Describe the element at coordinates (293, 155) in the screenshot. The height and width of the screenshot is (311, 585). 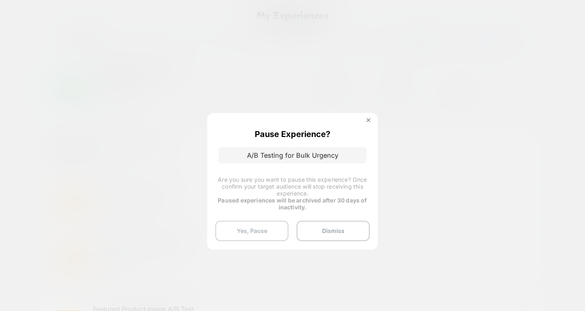
I see `p: A/B Testing for Bulk Urgency` at that location.